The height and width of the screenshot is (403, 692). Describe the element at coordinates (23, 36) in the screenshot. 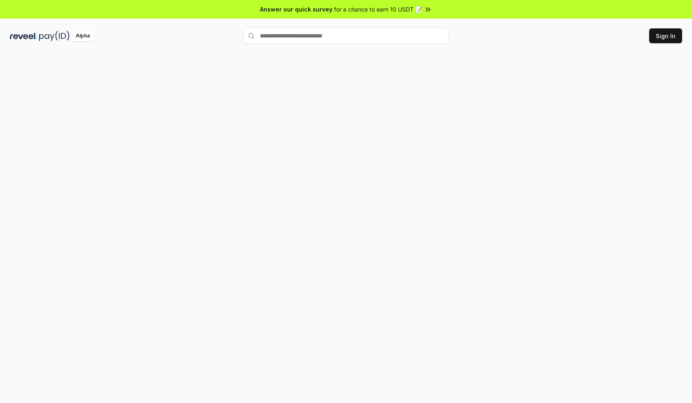

I see `img: reveel_dark` at that location.